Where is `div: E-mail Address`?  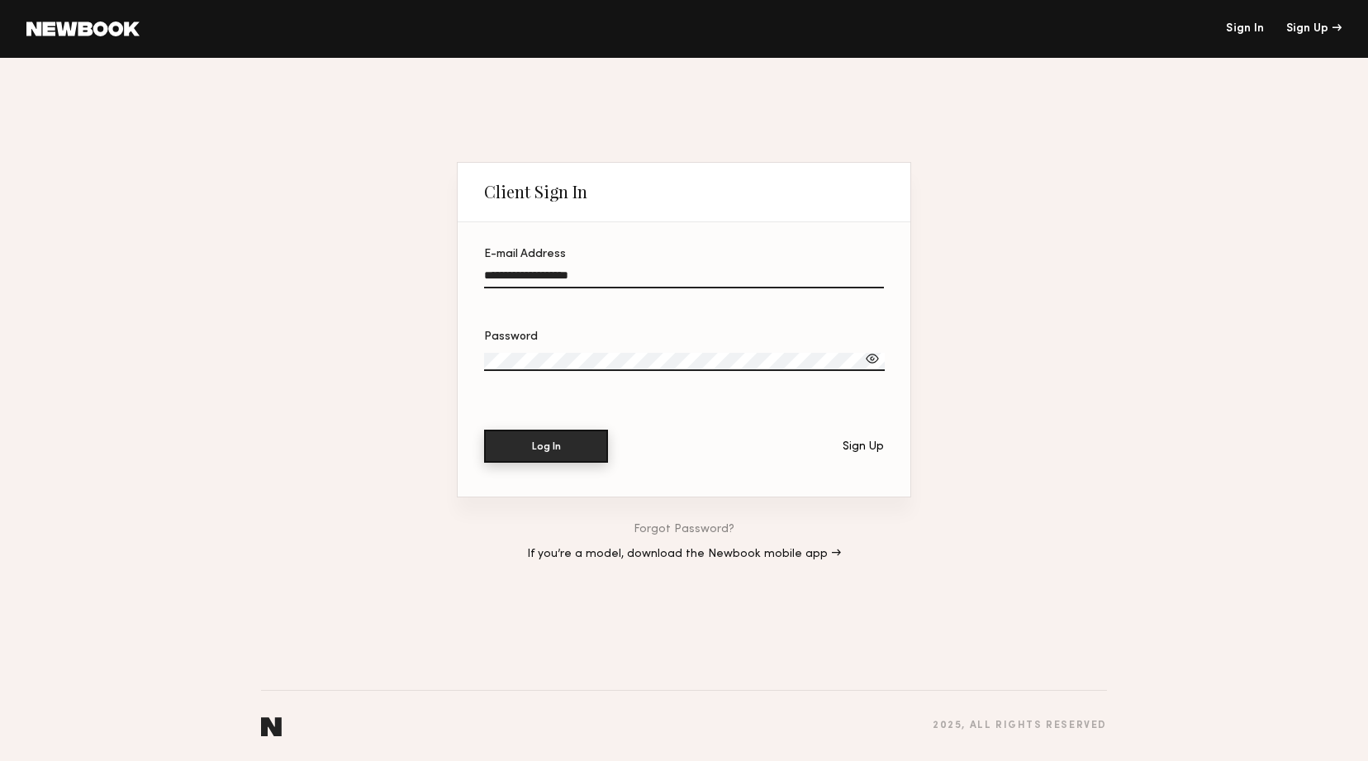 div: E-mail Address is located at coordinates (684, 254).